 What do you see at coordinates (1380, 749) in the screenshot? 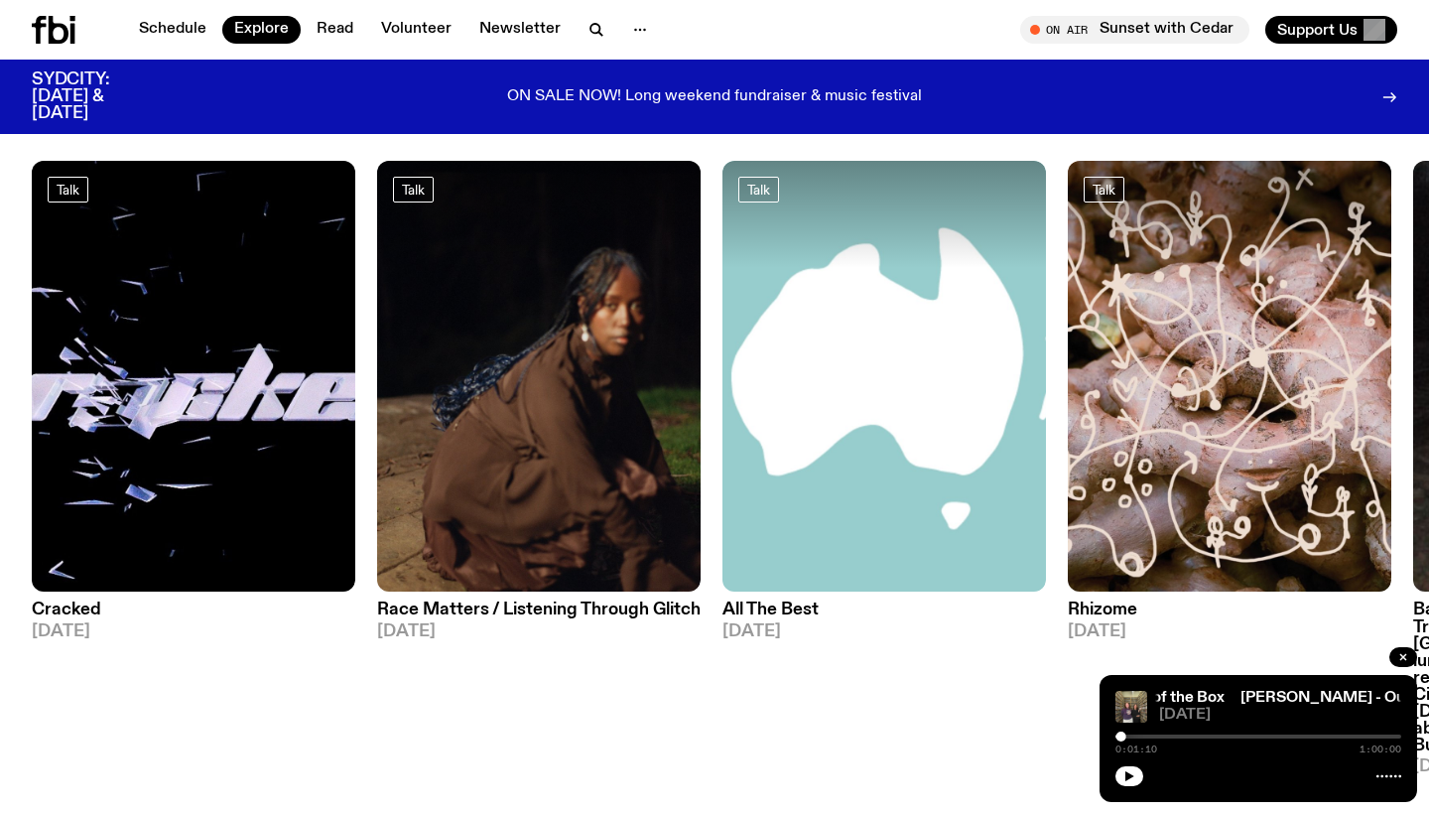
I see `span: 1:00:00` at bounding box center [1380, 749].